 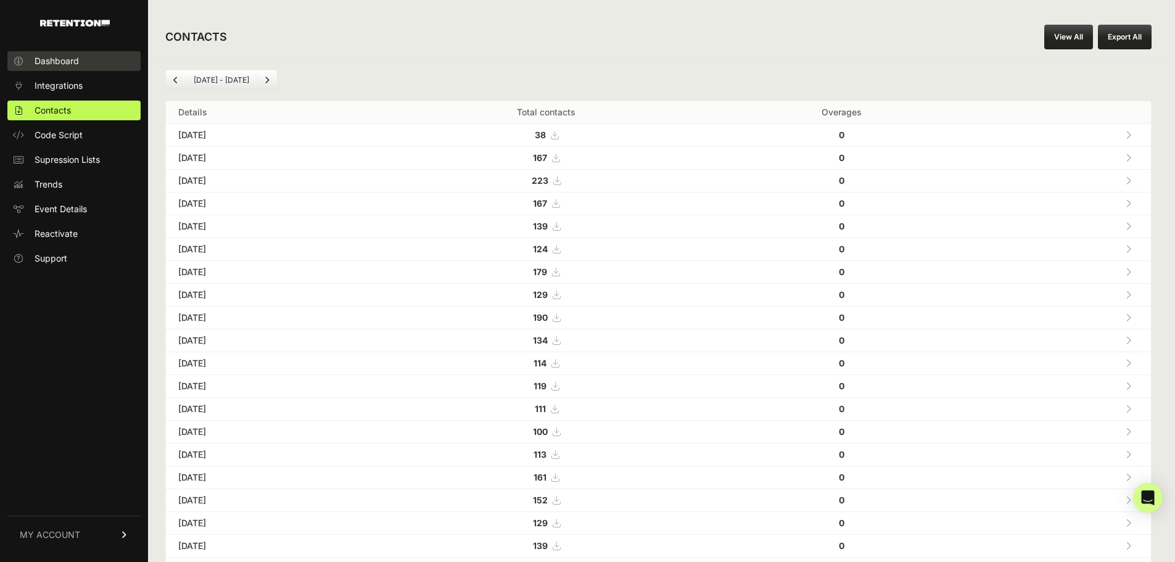 What do you see at coordinates (57, 61) in the screenshot?
I see `span: Dashboard` at bounding box center [57, 61].